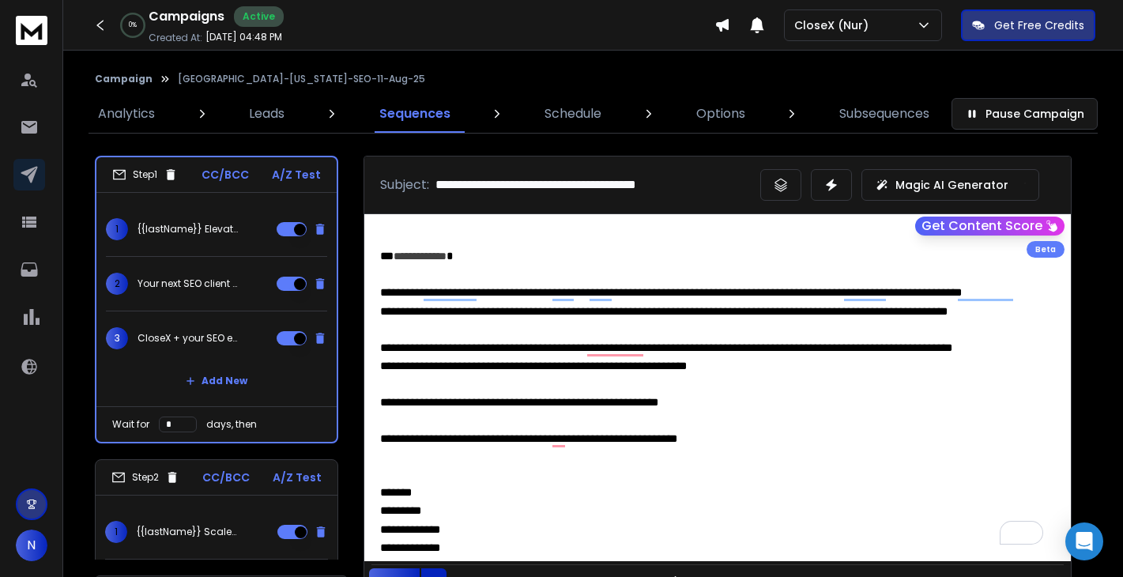 The image size is (1123, 577). Describe the element at coordinates (133, 25) in the screenshot. I see `p: 0 %` at that location.